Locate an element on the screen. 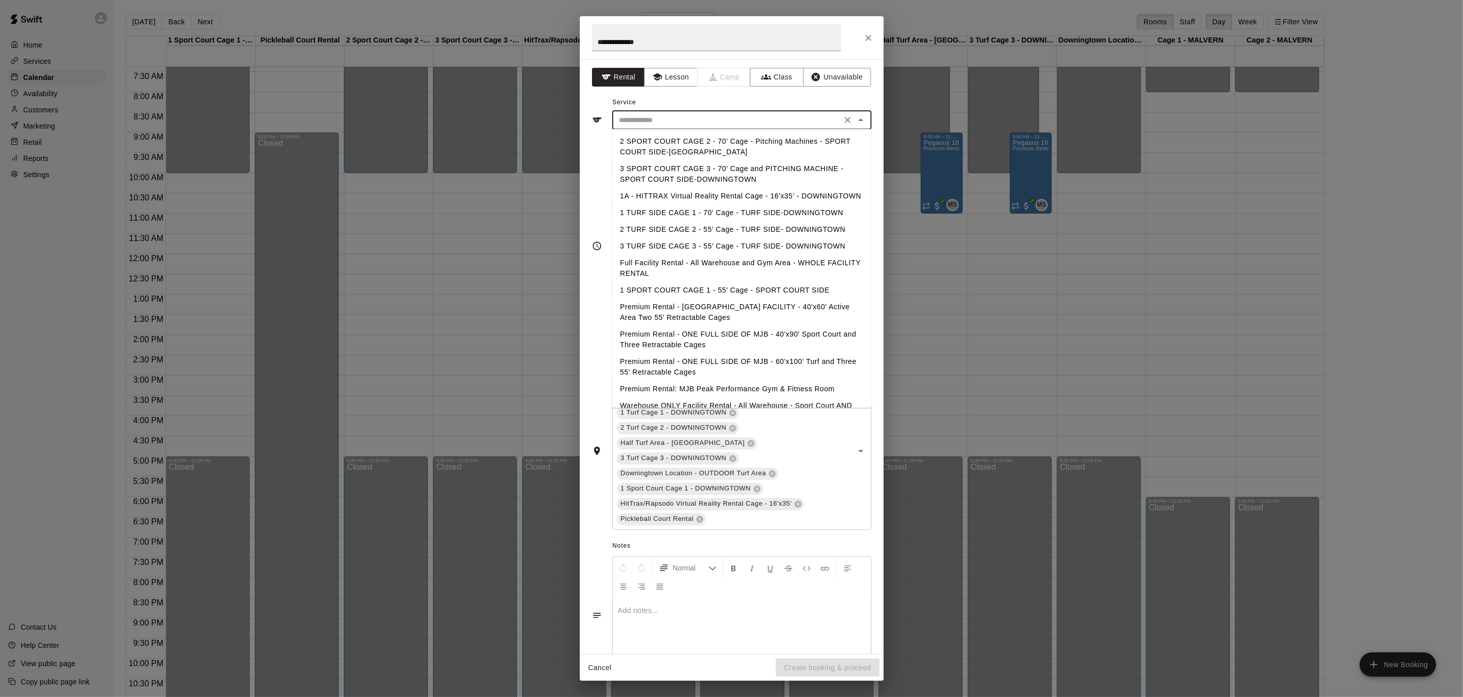 Image resolution: width=1463 pixels, height=697 pixels. button: Class is located at coordinates (776, 77).